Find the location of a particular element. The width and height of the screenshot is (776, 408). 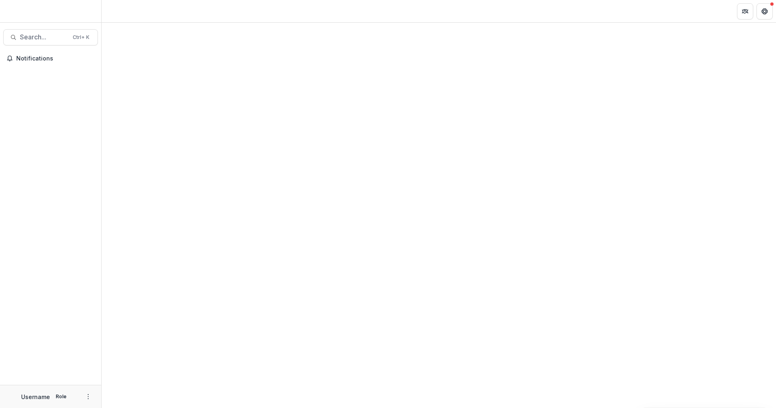

span: Notifications is located at coordinates (55, 58).